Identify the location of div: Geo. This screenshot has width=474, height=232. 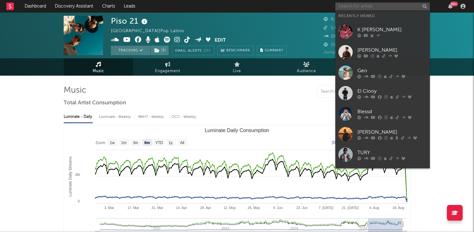
(392, 71).